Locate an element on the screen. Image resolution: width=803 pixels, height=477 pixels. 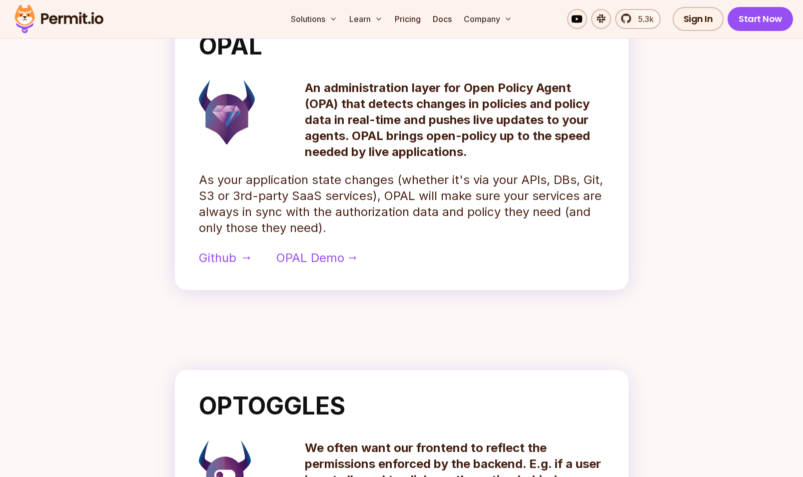
span: 5.3k is located at coordinates (643, 19).